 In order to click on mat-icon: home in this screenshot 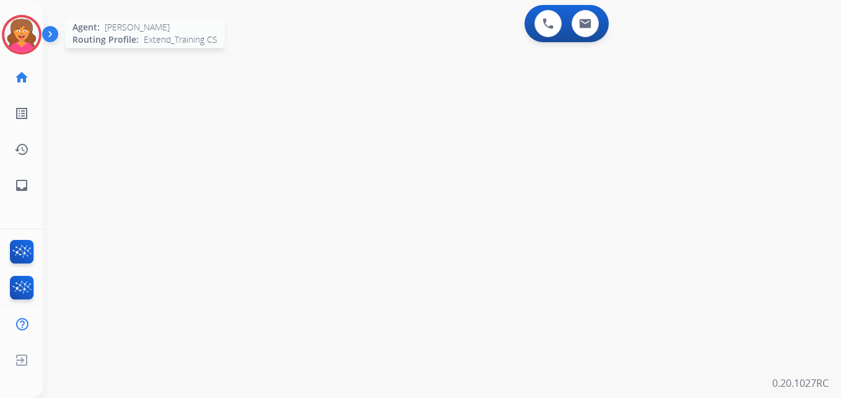, I will do `click(22, 77)`.